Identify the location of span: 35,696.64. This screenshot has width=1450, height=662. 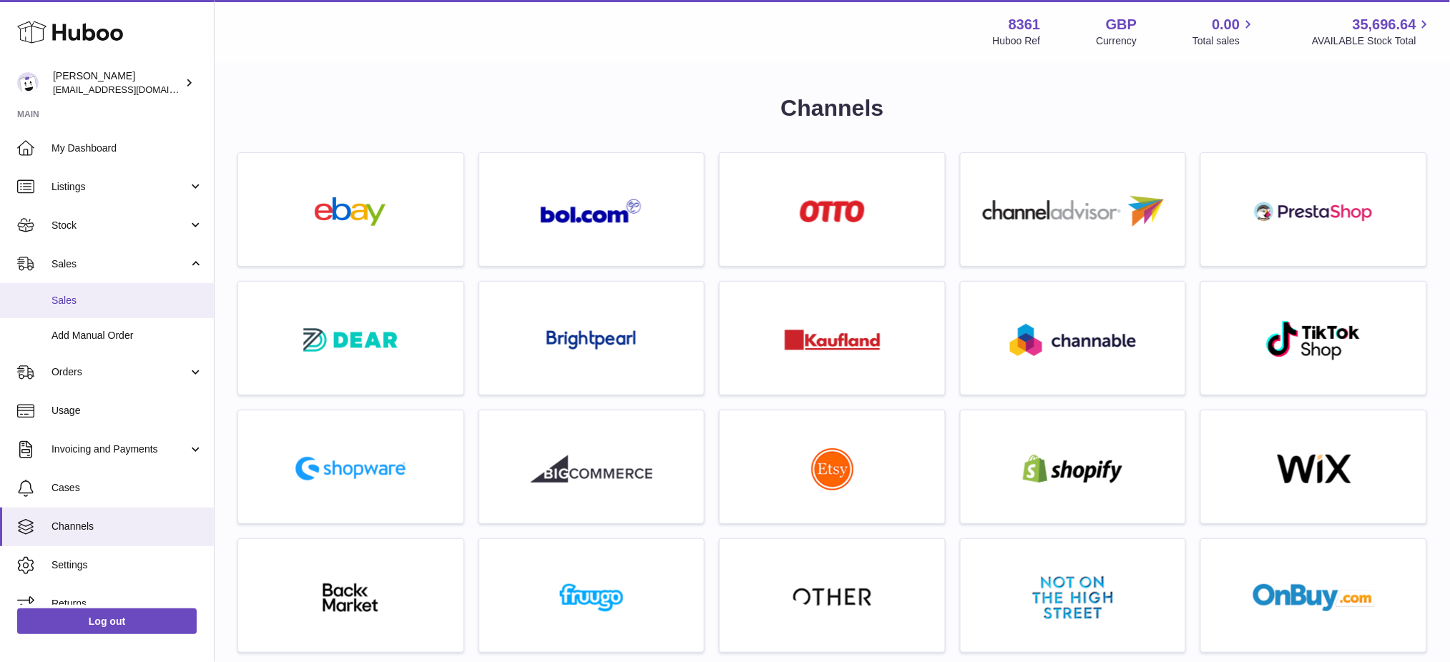
(1384, 24).